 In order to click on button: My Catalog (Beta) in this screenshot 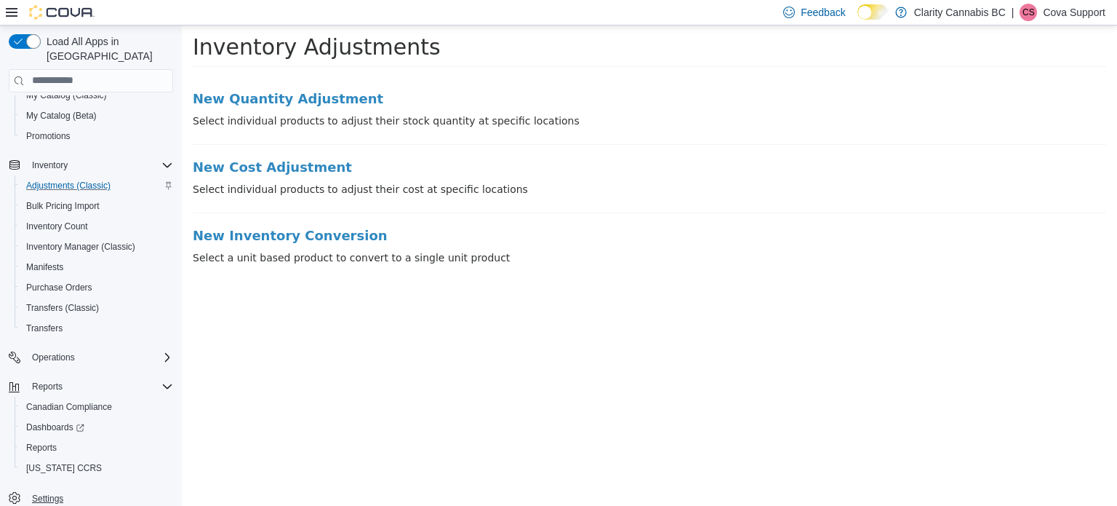, I will do `click(97, 116)`.